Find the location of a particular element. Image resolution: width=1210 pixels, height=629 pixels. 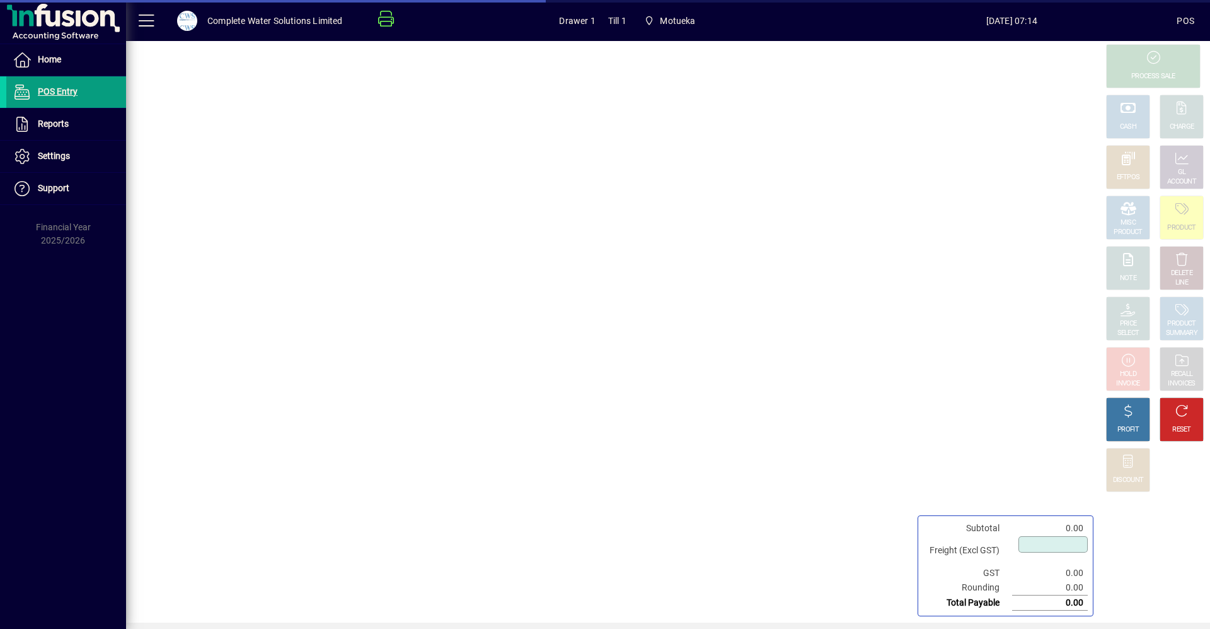

td: Subtotal is located at coordinates (968, 528).